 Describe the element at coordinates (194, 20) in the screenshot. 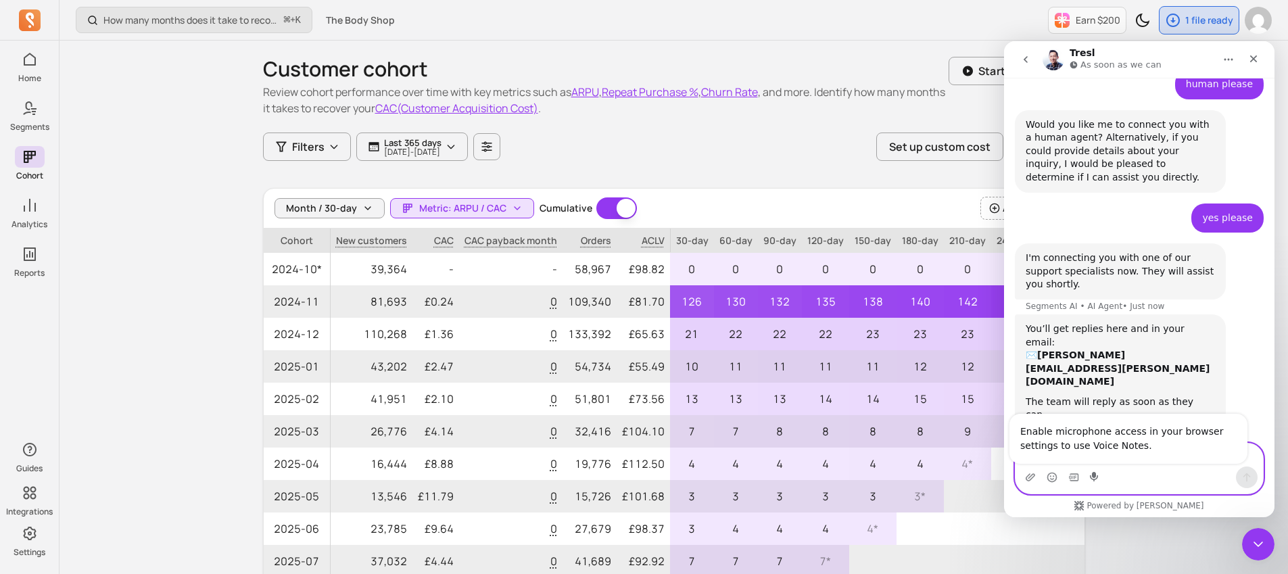

I see `button: How many months does it take to recover my CAC (Customer Acquisition Cost)?⌘+K` at that location.